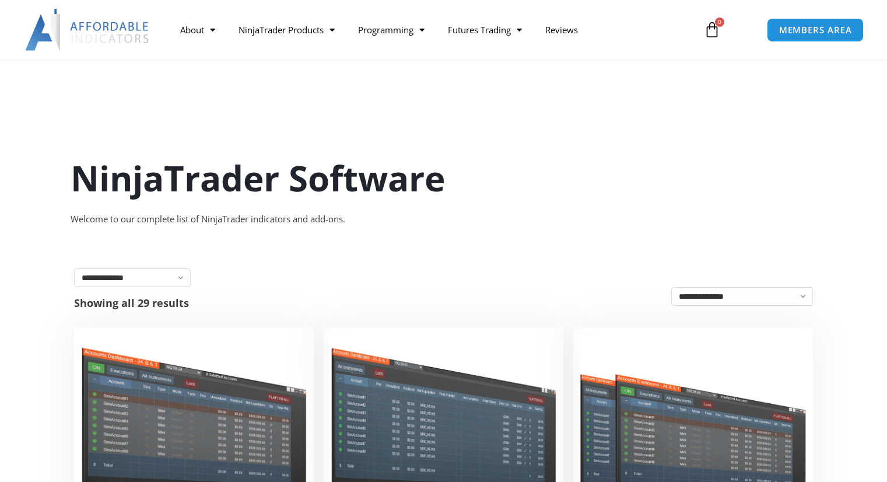  I want to click on a: 0, so click(712, 30).